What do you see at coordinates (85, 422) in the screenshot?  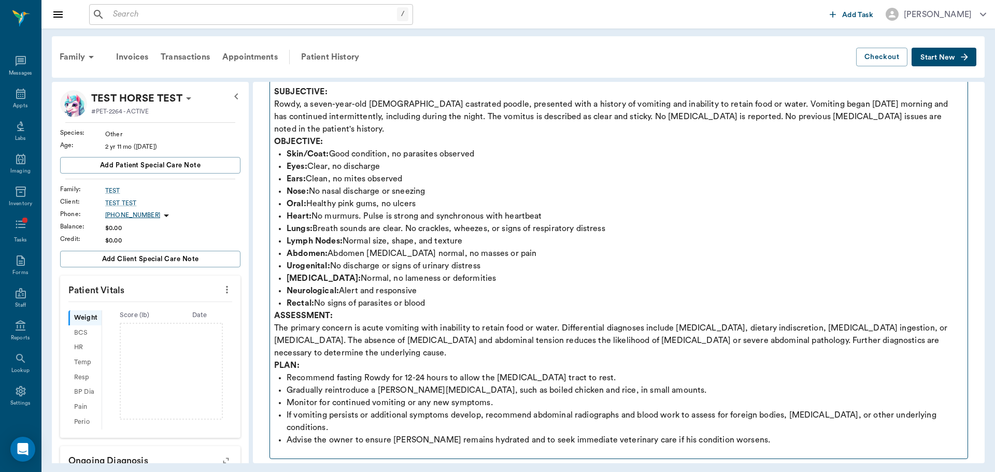 I see `div: Perio` at bounding box center [85, 422].